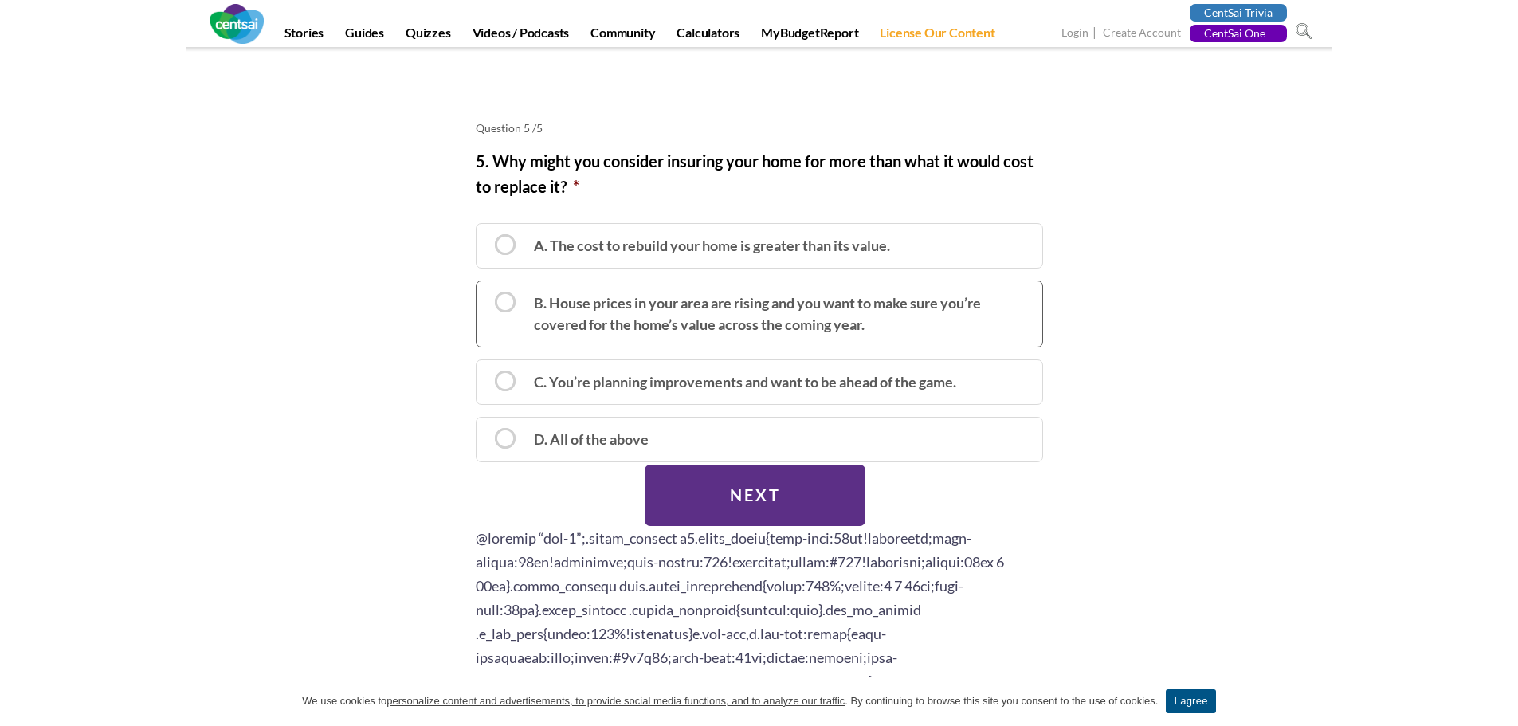 The width and height of the screenshot is (1518, 726). What do you see at coordinates (730, 701) in the screenshot?
I see `span: We use cookies to . By continuing to browse this site you consent to the use of cookies.` at bounding box center [730, 701].